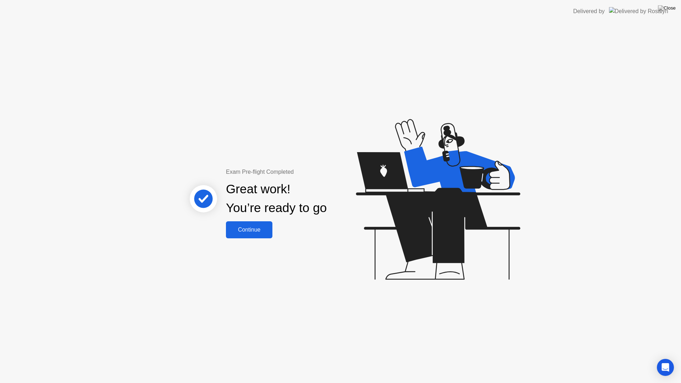  I want to click on button: Continue, so click(249, 230).